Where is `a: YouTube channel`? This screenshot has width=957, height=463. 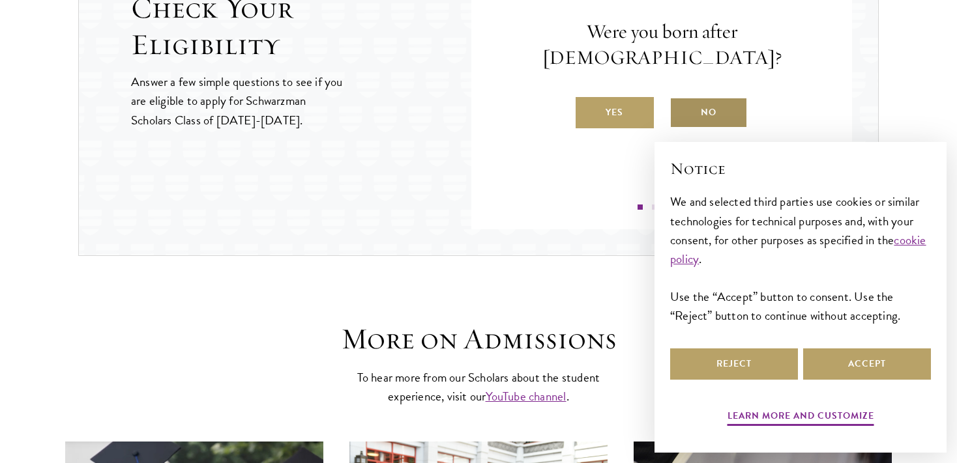
a: YouTube channel is located at coordinates (526, 396).